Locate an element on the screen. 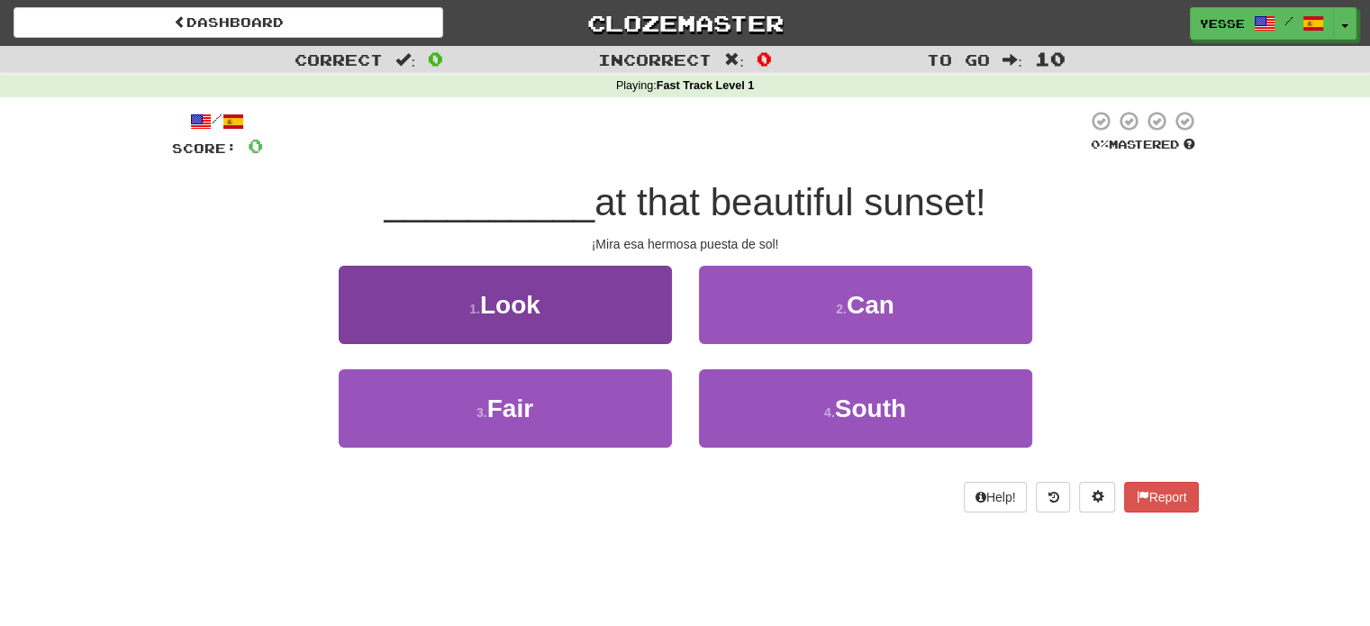  span: at that beautiful sunset! is located at coordinates (790, 202).